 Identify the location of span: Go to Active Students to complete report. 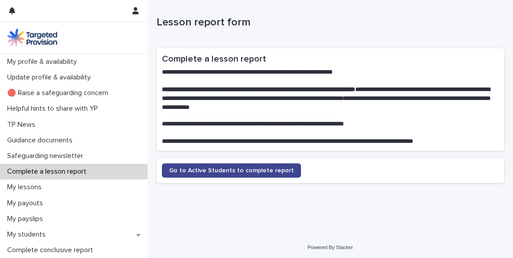
(231, 171).